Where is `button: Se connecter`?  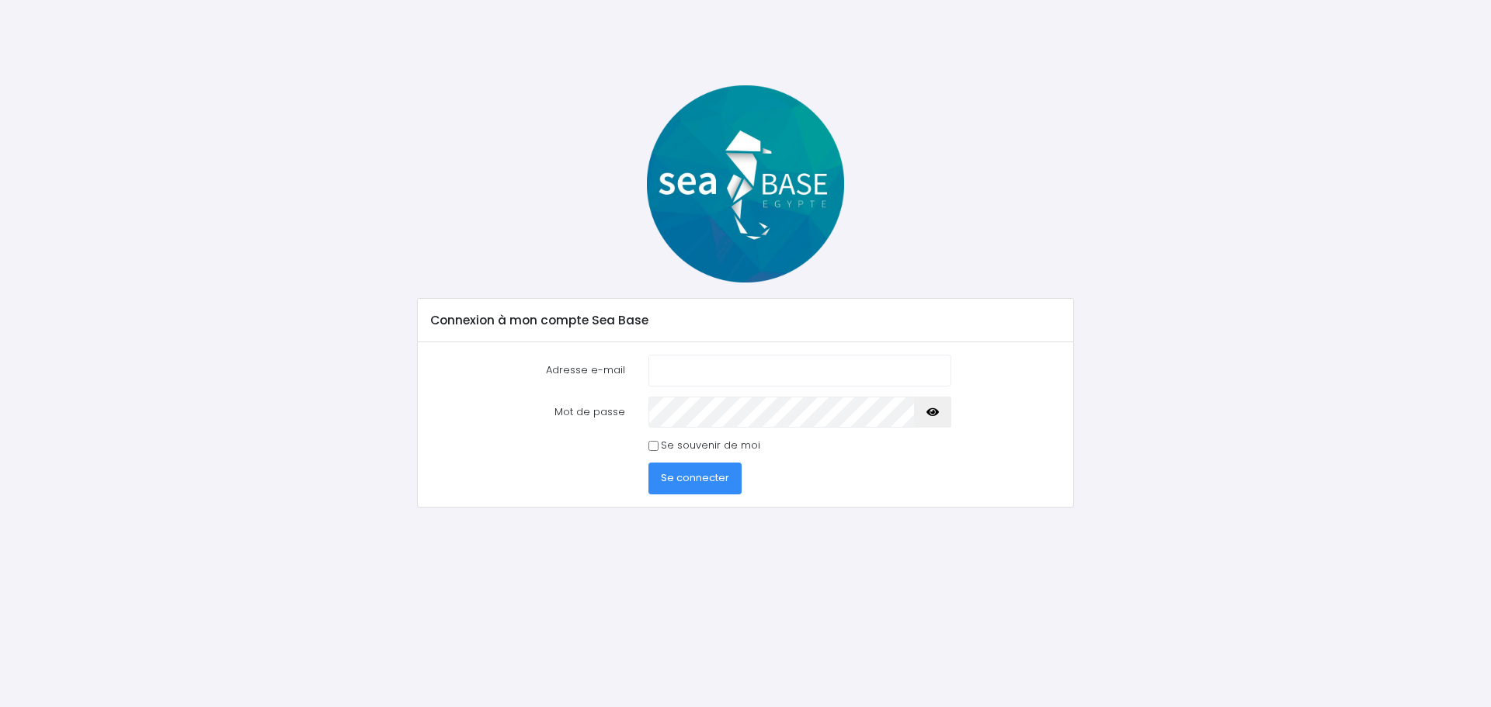
button: Se connecter is located at coordinates (695, 478).